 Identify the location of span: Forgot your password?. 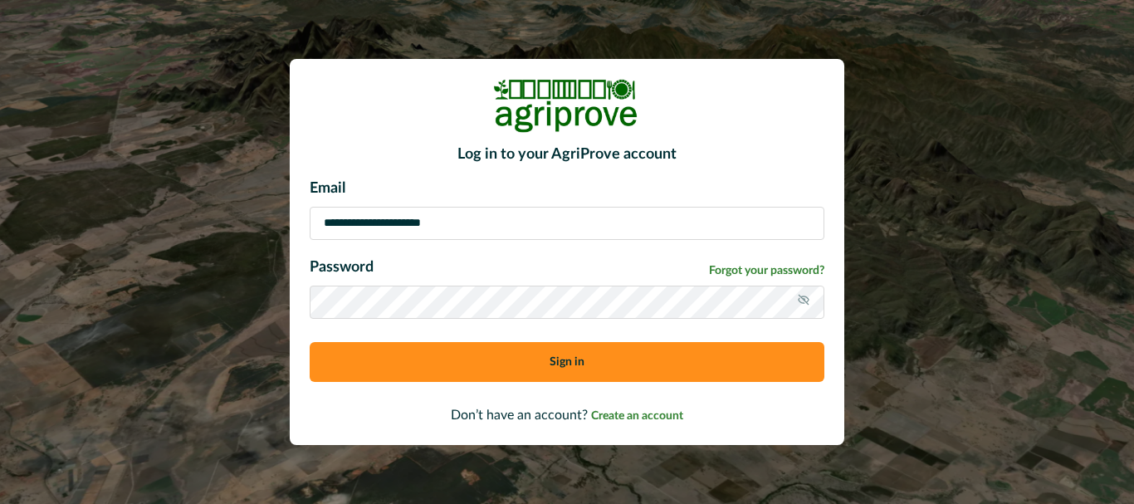
(766, 271).